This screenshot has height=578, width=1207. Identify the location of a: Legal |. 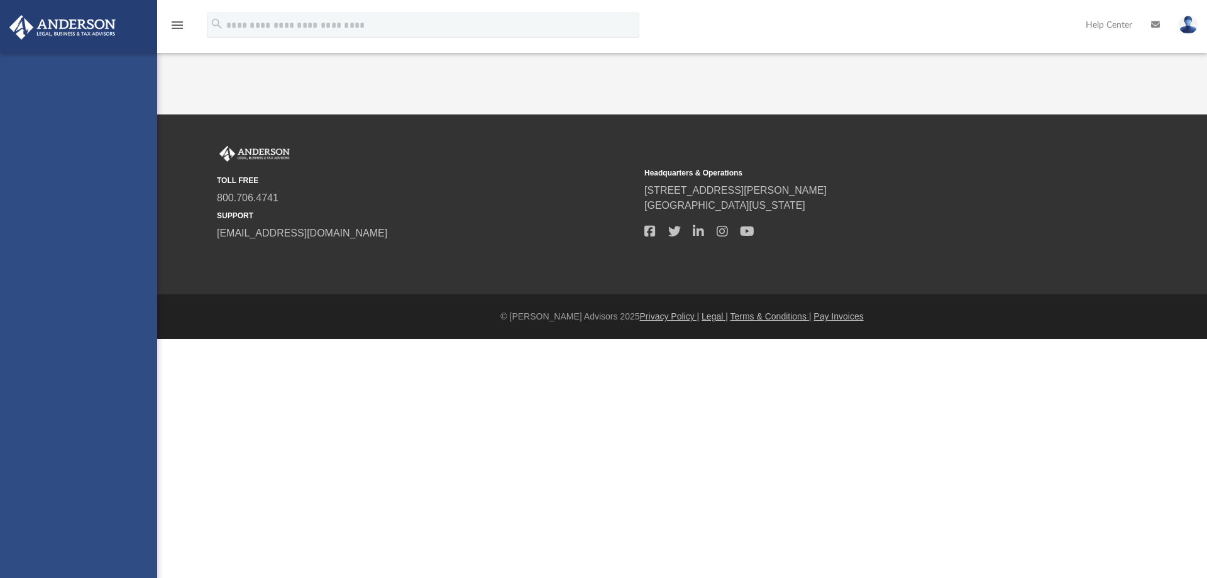
(715, 316).